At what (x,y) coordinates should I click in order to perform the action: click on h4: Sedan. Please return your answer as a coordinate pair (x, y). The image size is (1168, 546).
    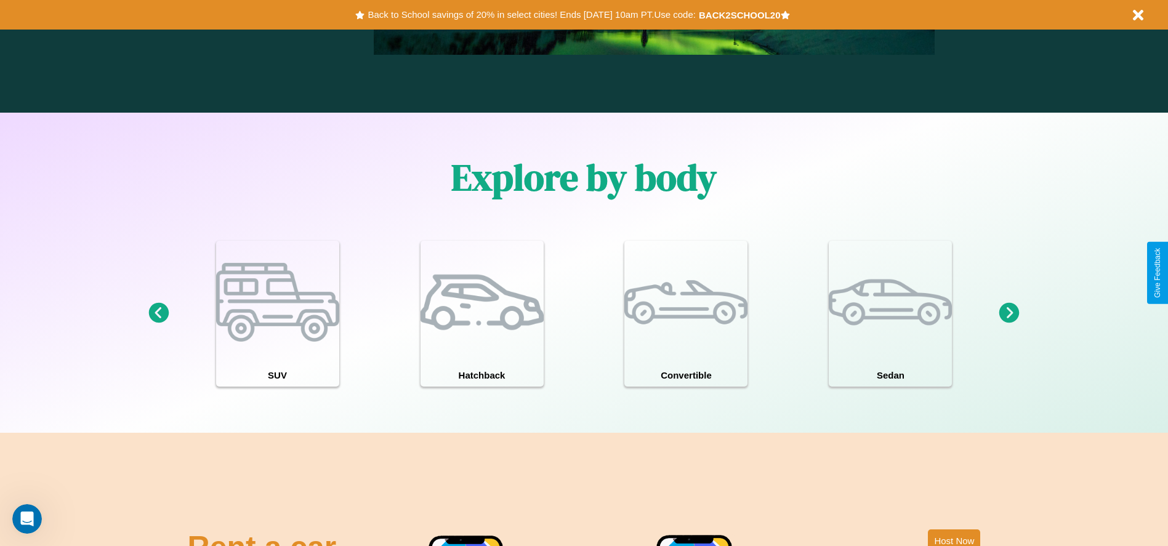
    Looking at the image, I should click on (891, 375).